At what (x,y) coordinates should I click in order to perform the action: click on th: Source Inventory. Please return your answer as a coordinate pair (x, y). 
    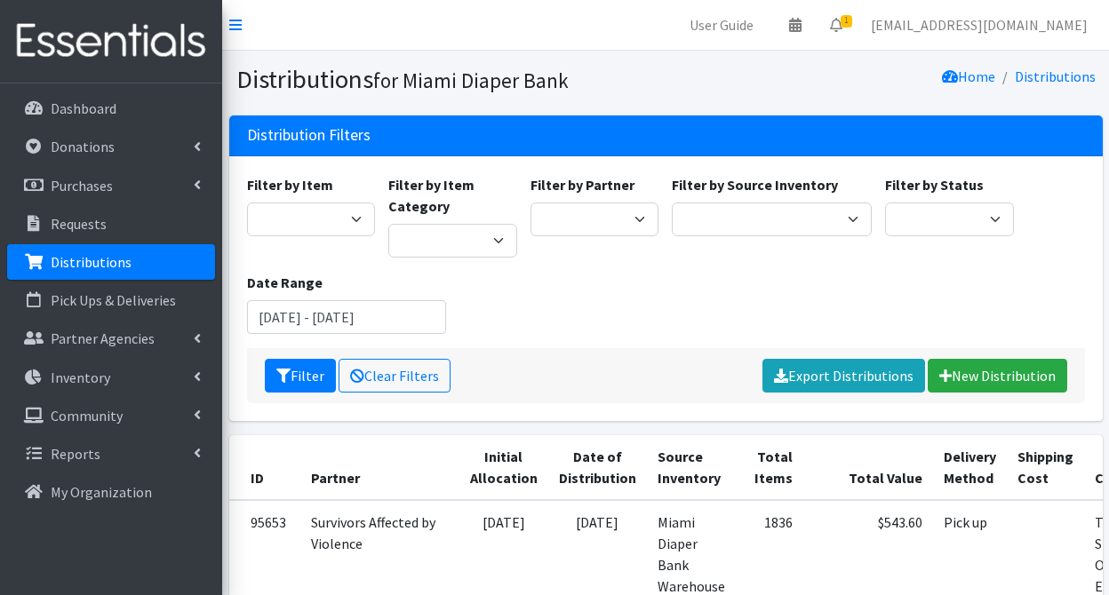
    Looking at the image, I should click on (691, 467).